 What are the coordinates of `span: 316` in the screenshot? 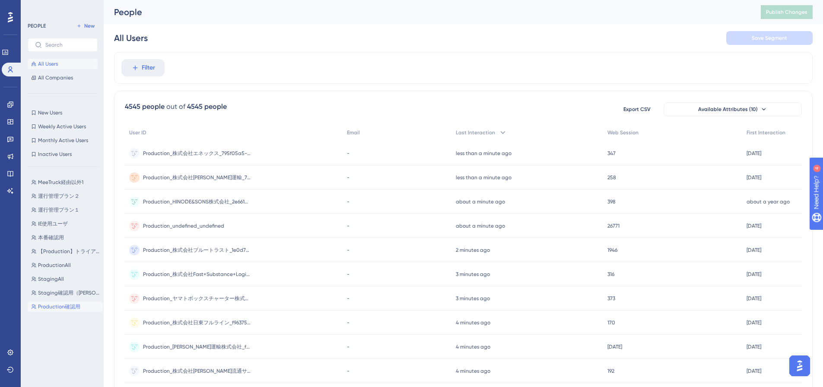 It's located at (611, 274).